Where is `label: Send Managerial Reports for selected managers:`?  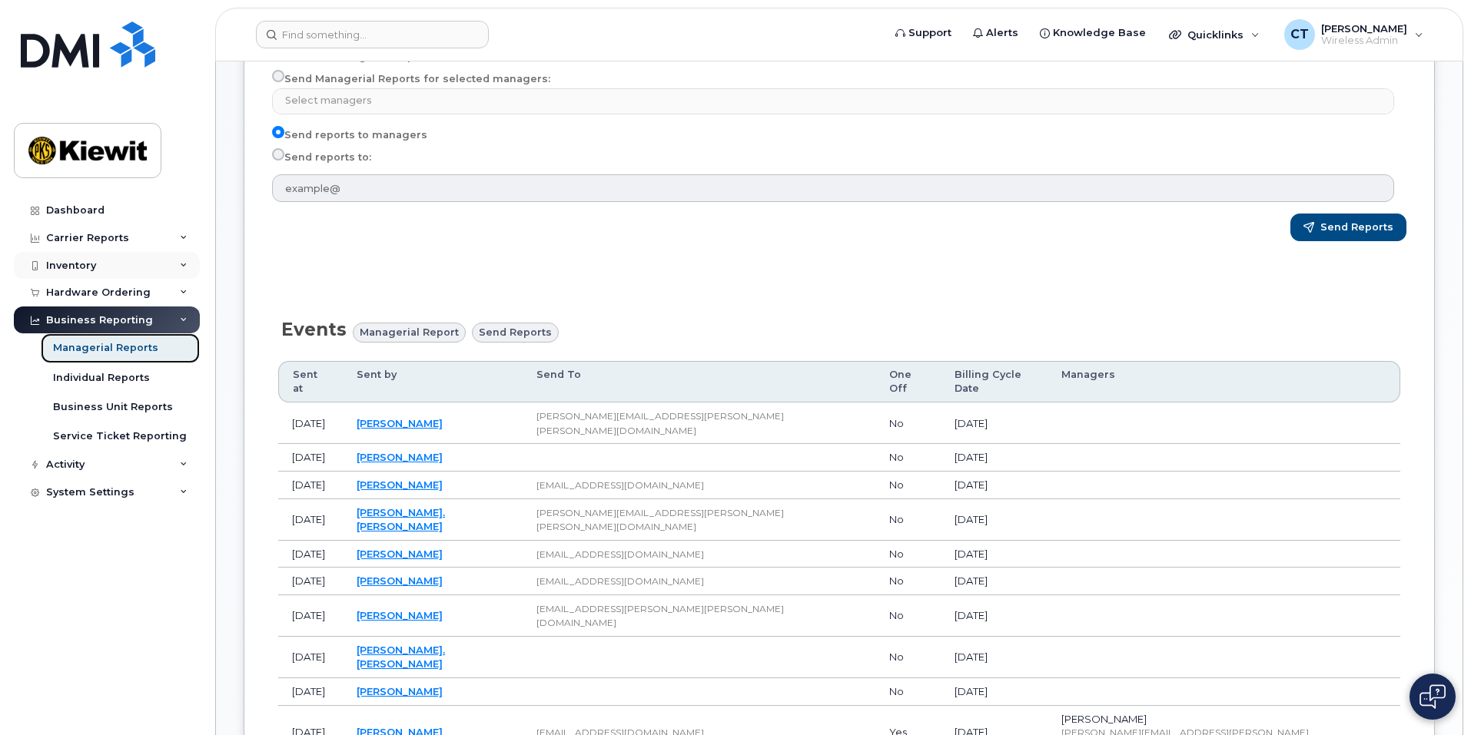
label: Send Managerial Reports for selected managers: is located at coordinates (411, 79).